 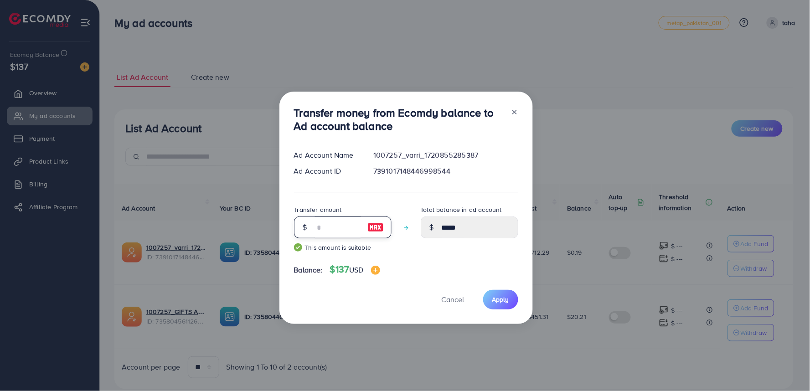 I want to click on span: Balance:, so click(x=308, y=270).